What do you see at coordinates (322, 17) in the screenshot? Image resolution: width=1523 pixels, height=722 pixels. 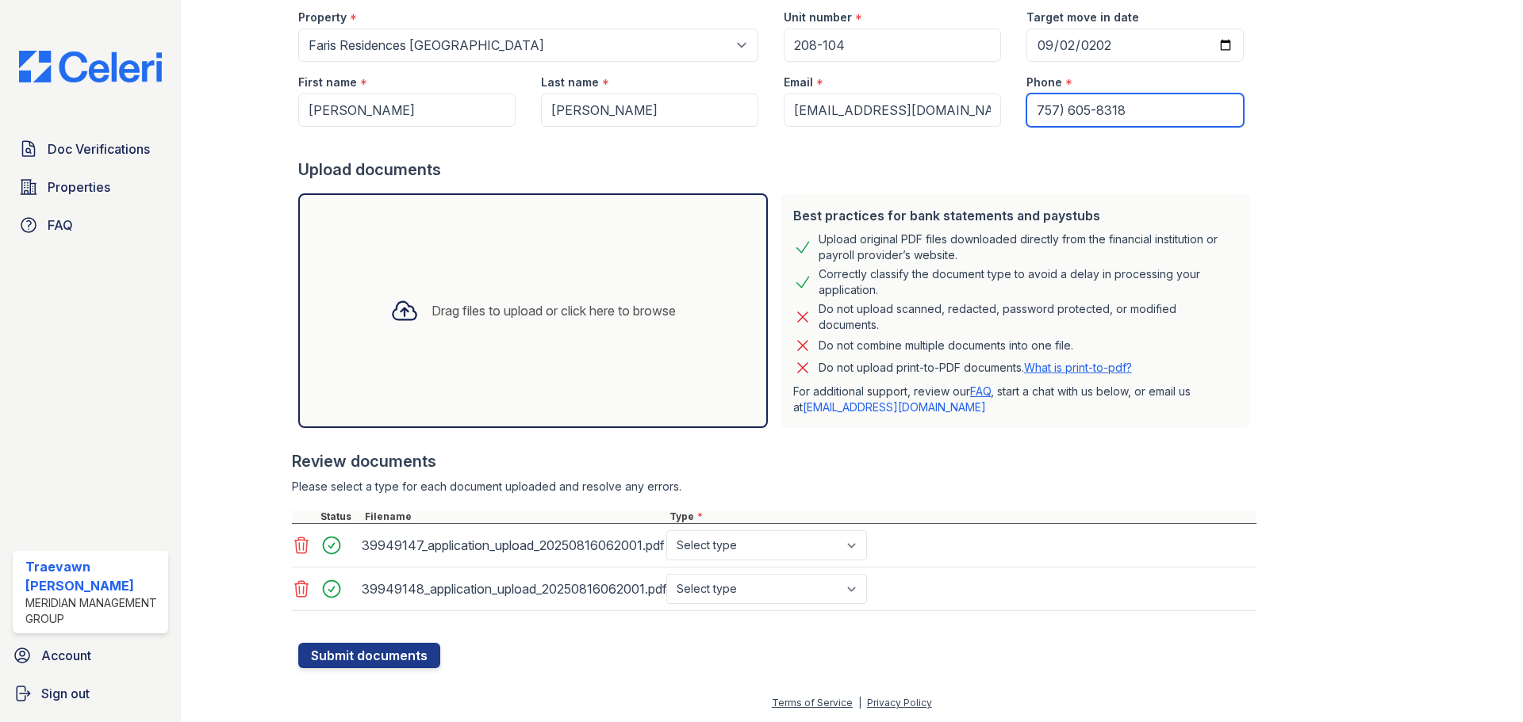 I see `label: Property` at bounding box center [322, 17].